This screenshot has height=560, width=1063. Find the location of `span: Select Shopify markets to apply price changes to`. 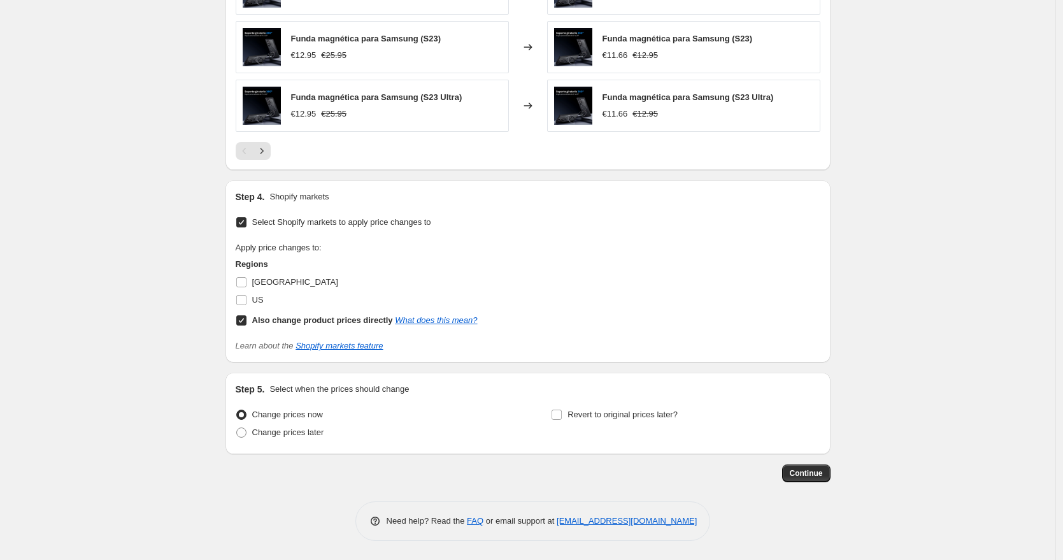

span: Select Shopify markets to apply price changes to is located at coordinates (341, 222).